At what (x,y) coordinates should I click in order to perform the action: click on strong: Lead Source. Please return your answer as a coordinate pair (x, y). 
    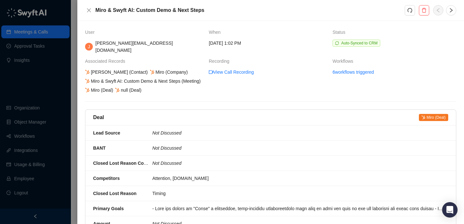
    Looking at the image, I should click on (107, 133).